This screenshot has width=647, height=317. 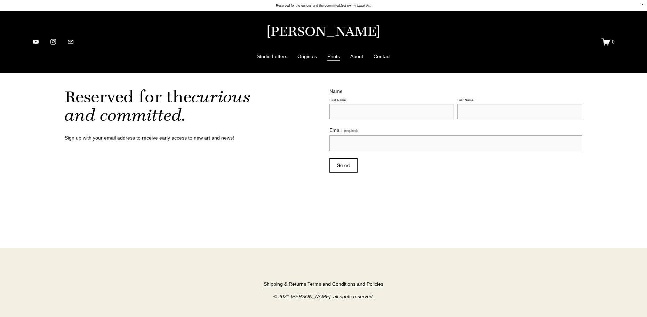 What do you see at coordinates (53, 42) in the screenshot?
I see `a: instagram-unauth` at bounding box center [53, 42].